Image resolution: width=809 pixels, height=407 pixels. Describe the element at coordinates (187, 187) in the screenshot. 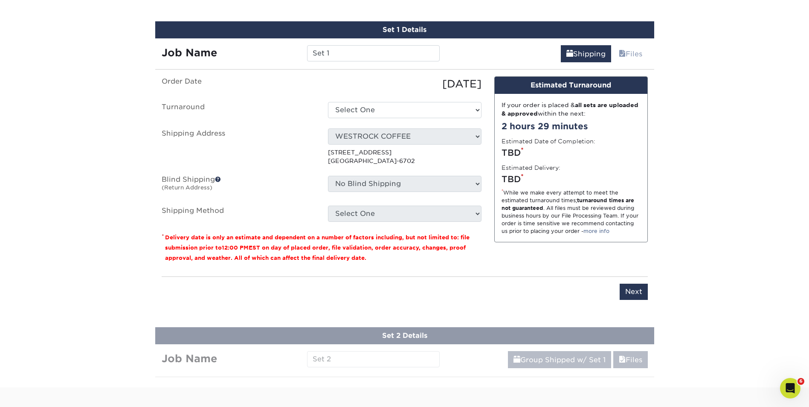

I see `small: (Return Address)` at that location.